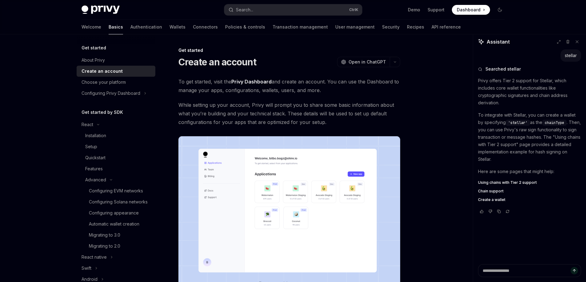  I want to click on a: Automatic wallet creation, so click(116, 224).